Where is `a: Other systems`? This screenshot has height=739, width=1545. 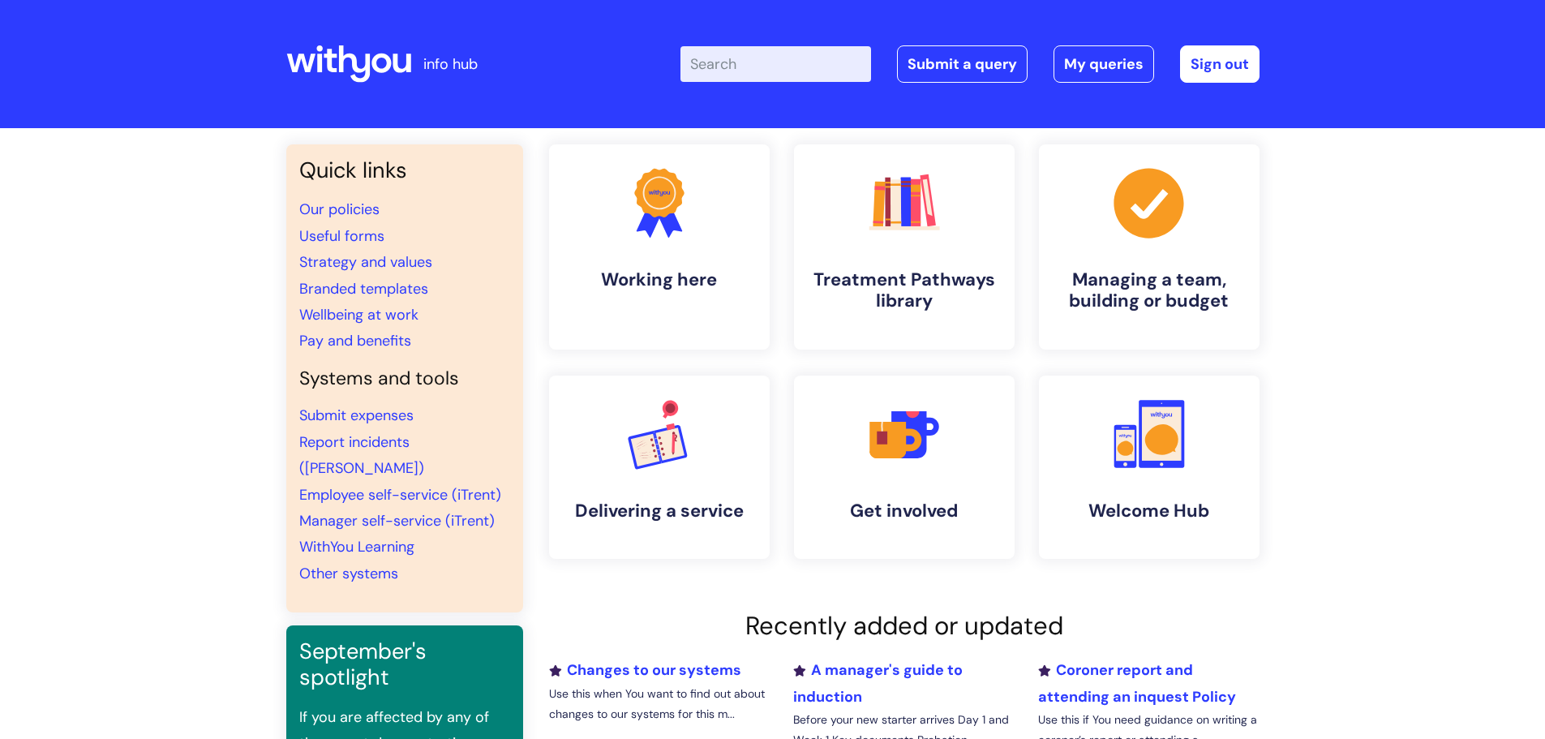
a: Other systems is located at coordinates (349, 573).